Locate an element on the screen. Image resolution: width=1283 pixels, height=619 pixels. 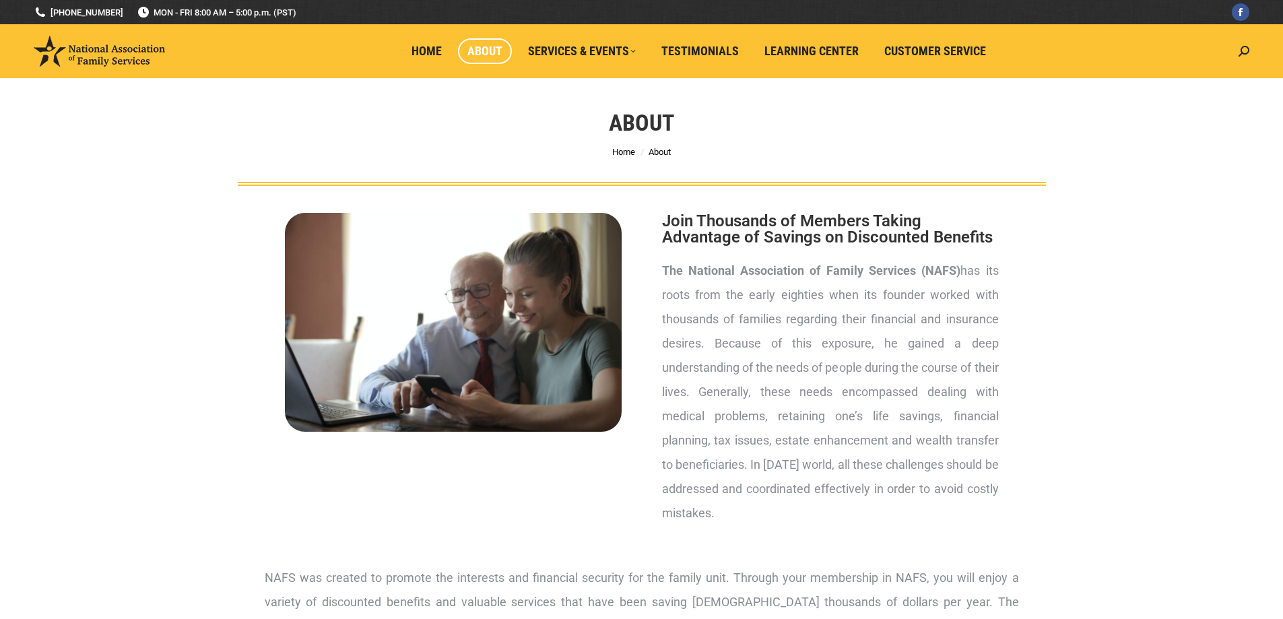
strong: The National Association of Family Services (NAFS) is located at coordinates (811, 270).